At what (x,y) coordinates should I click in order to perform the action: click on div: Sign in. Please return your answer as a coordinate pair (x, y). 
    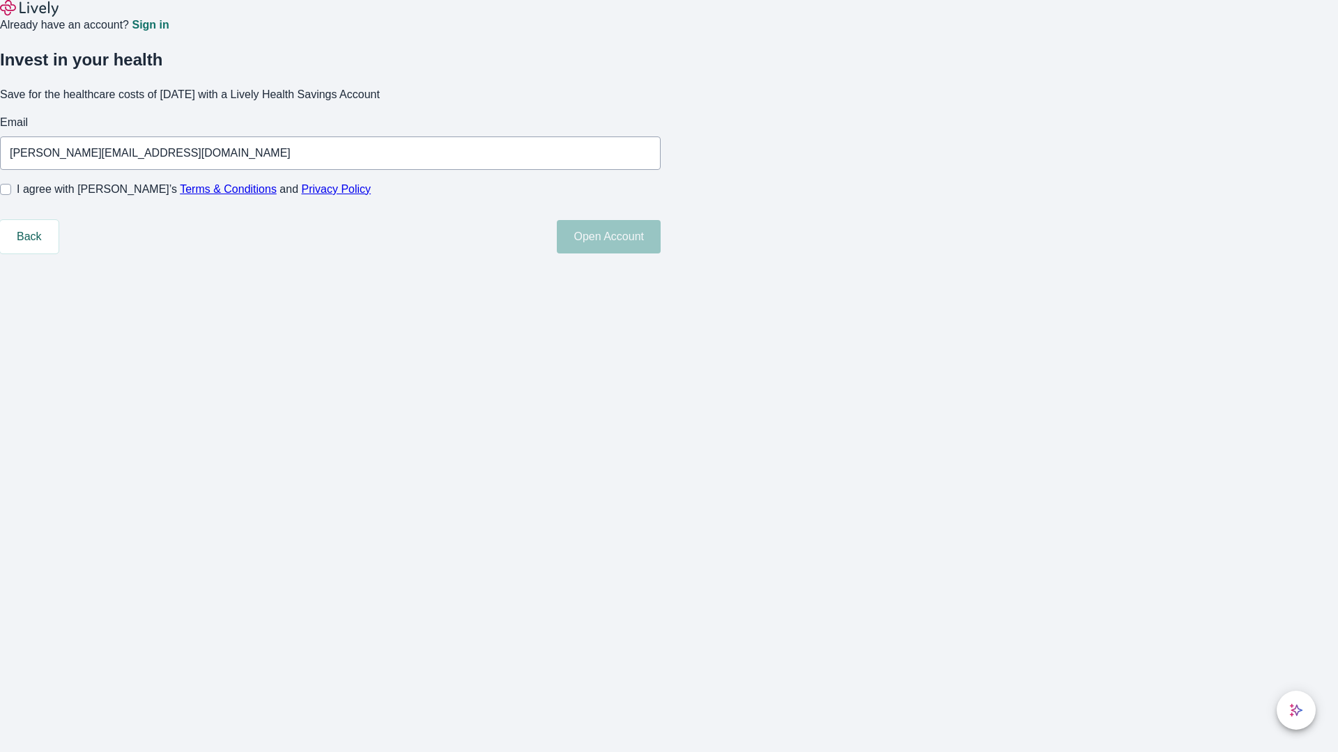
    Looking at the image, I should click on (150, 25).